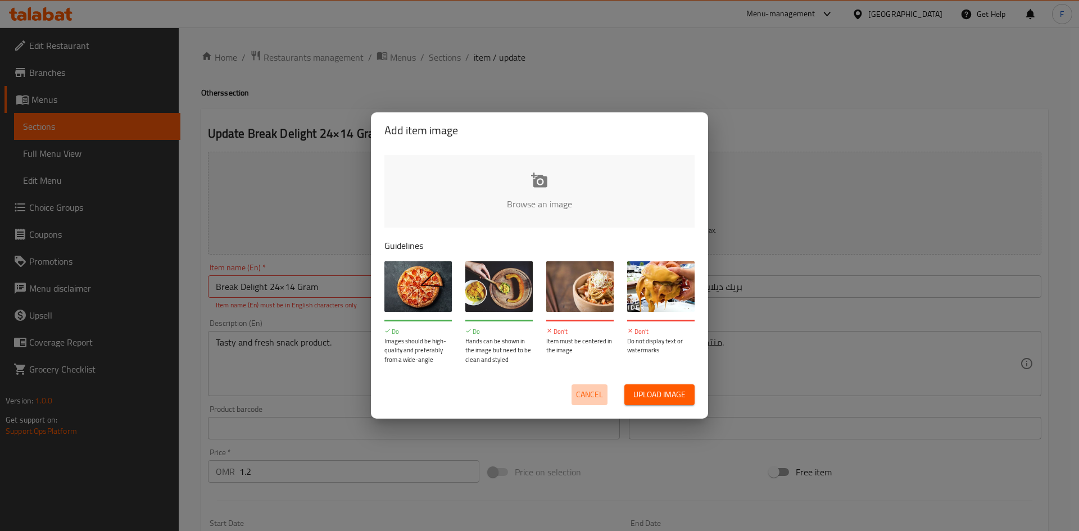  Describe the element at coordinates (418, 351) in the screenshot. I see `p: Images should be high-quality and preferably from a wide-angle` at that location.